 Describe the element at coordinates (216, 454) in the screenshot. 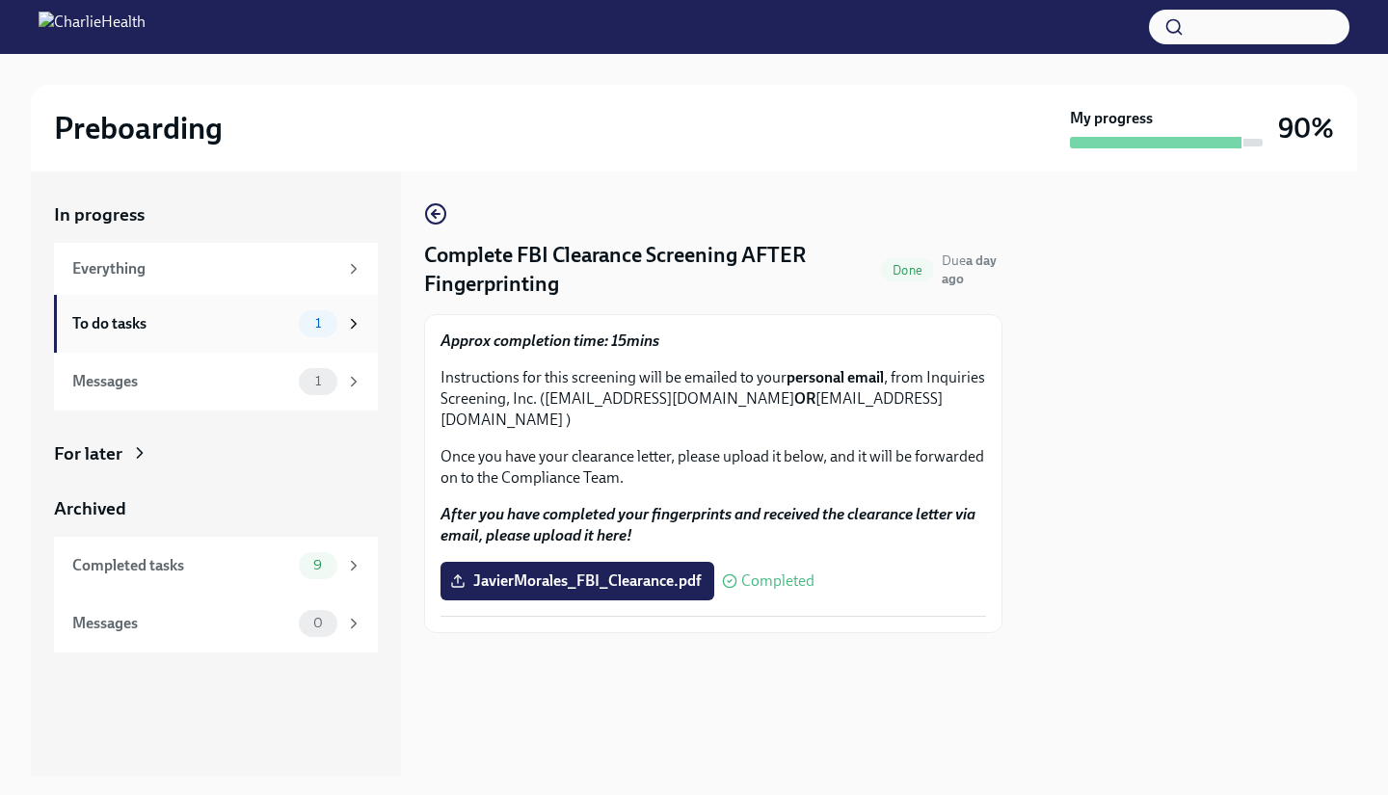

I see `a: For later` at that location.